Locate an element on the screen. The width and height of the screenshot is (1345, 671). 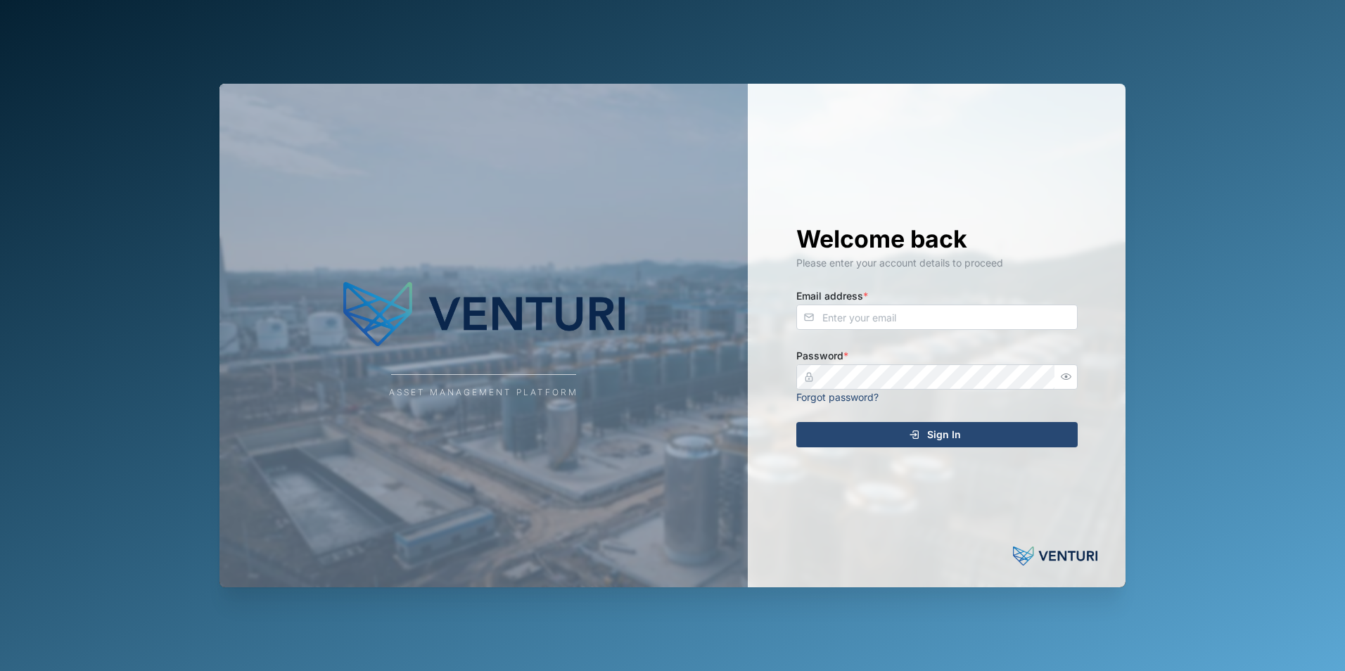
input: Enter your email is located at coordinates (937, 317).